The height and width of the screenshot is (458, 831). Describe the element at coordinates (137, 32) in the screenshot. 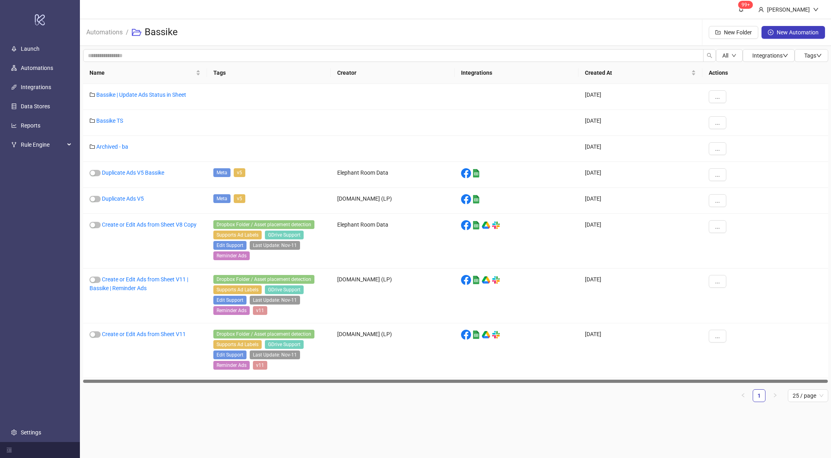

I see `span: folder-open` at that location.